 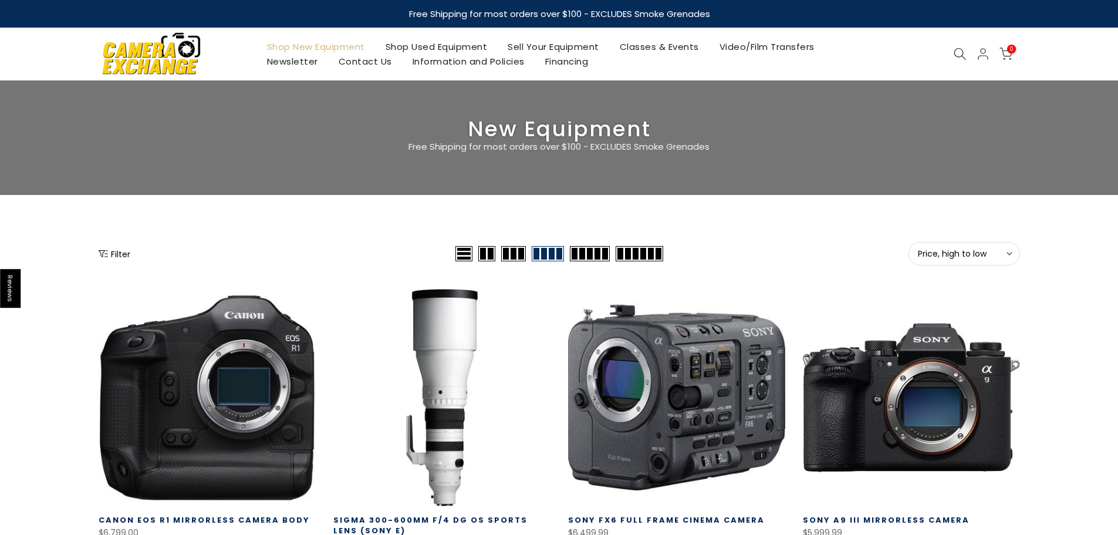 I want to click on span: Price, high to low, so click(x=965, y=254).